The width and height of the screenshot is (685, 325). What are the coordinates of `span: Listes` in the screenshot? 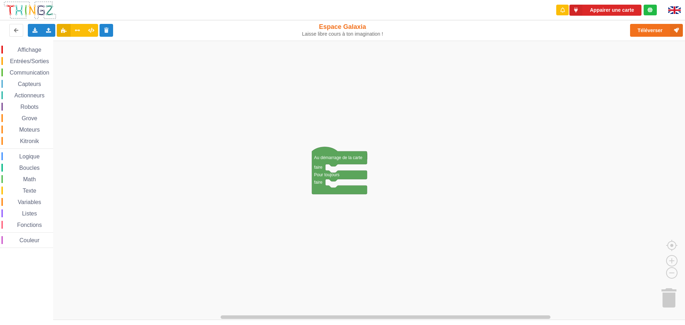 It's located at (30, 213).